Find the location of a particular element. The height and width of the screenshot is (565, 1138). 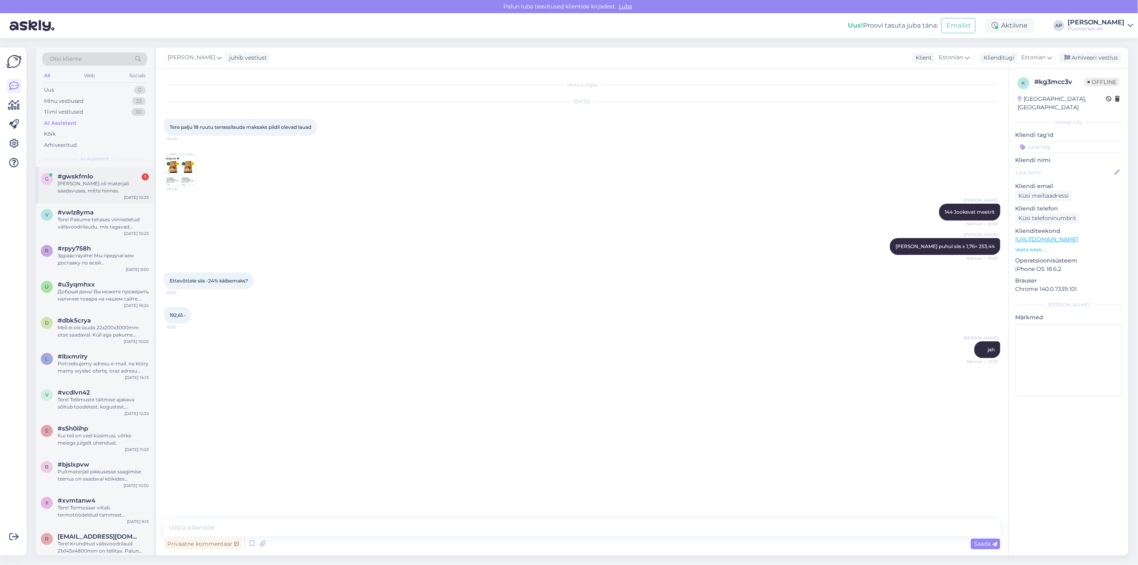

span: #u3yqmhxx is located at coordinates (76, 285).